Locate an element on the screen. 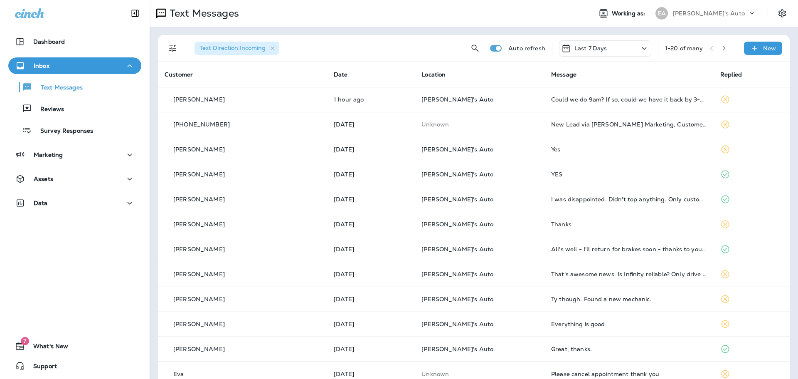 The height and width of the screenshot is (379, 798). span: Customer is located at coordinates (179, 74).